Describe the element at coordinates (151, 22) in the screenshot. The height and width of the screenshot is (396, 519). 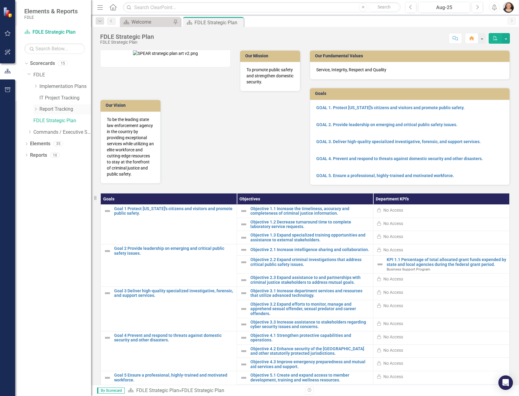
I see `div: Welcome` at that location.